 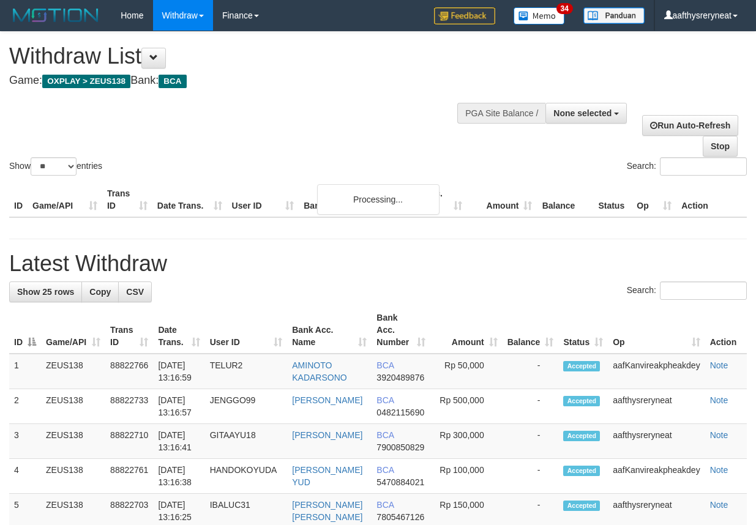 I want to click on label: Show entries, so click(x=56, y=167).